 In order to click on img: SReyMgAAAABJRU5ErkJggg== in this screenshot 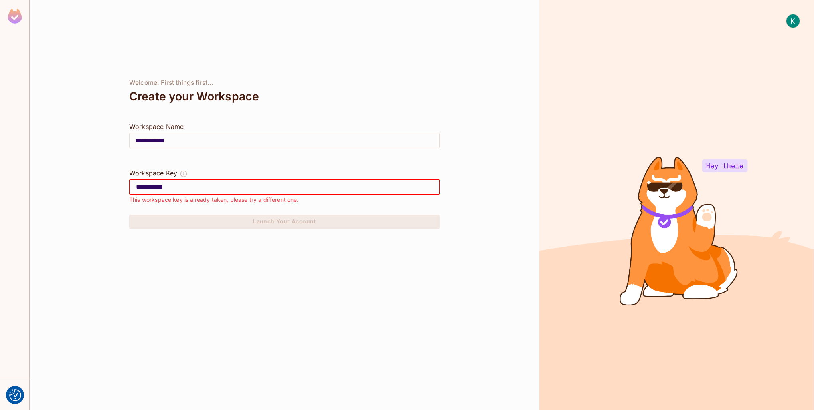, I will do `click(15, 16)`.